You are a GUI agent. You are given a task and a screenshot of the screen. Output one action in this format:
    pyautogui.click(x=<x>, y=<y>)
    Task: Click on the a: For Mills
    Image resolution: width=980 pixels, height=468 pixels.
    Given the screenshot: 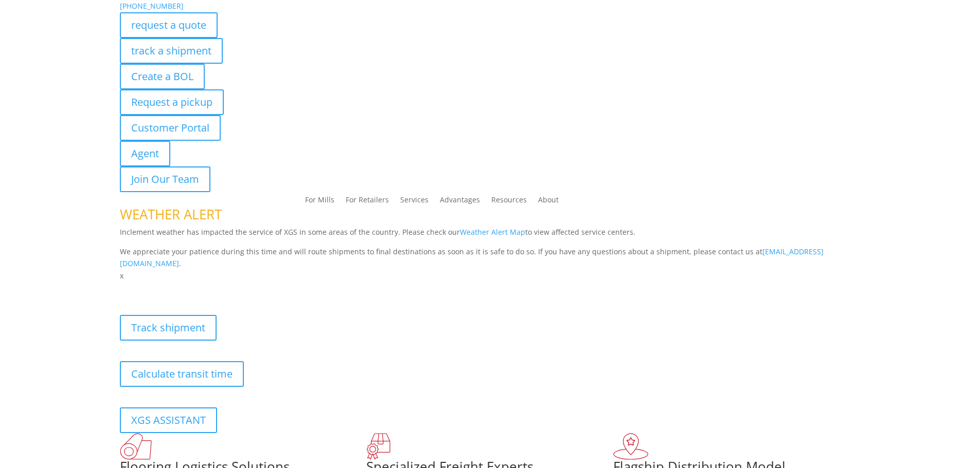 What is the action you would take?
    pyautogui.click(x=319, y=202)
    